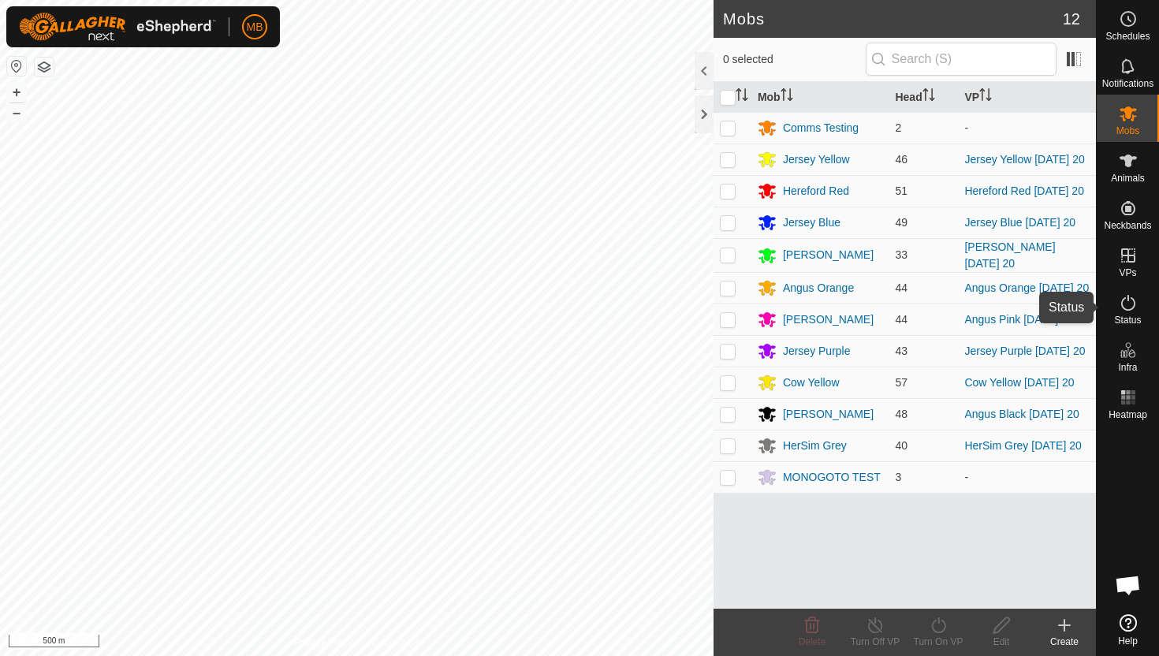 This screenshot has width=1159, height=656. Describe the element at coordinates (1071, 19) in the screenshot. I see `span: 12` at that location.